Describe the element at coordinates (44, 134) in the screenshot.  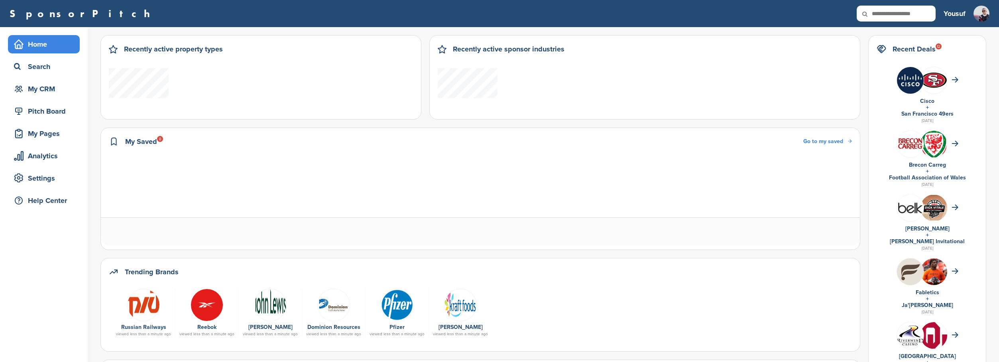
I see `a: My Pages` at that location.